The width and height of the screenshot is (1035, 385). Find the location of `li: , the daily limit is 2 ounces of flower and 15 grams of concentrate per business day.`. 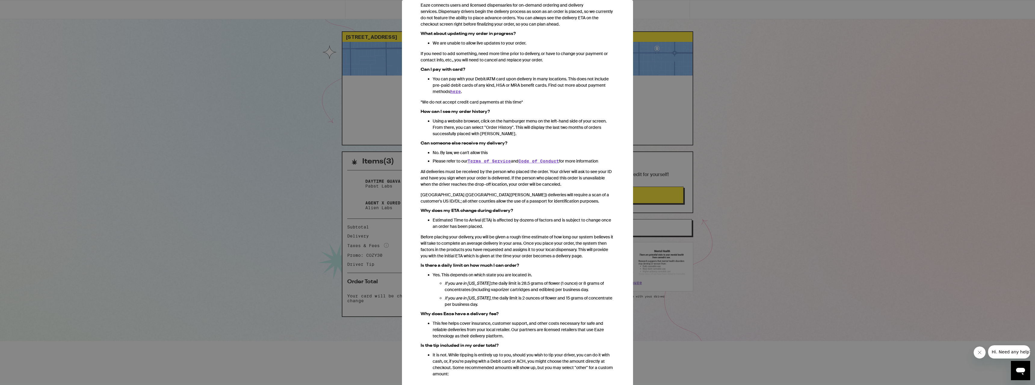

li: , the daily limit is 2 ounces of flower and 15 grams of concentrate per business day. is located at coordinates (530, 301).